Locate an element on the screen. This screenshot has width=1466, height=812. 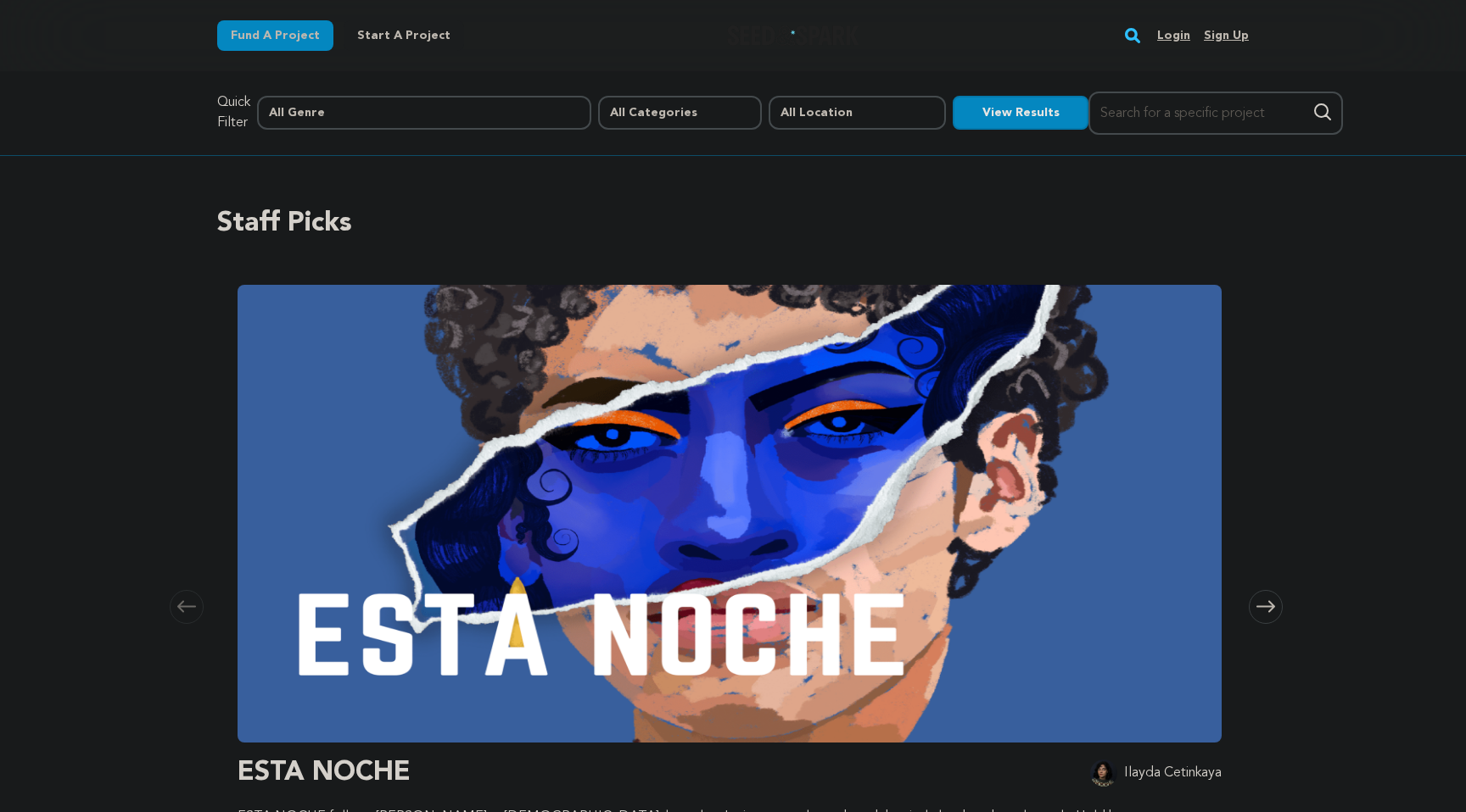
p: Quick Filter is located at coordinates (233, 113).